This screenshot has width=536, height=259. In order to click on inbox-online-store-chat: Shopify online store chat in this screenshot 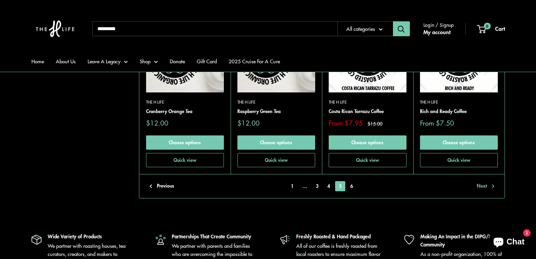, I will do `click(509, 242)`.